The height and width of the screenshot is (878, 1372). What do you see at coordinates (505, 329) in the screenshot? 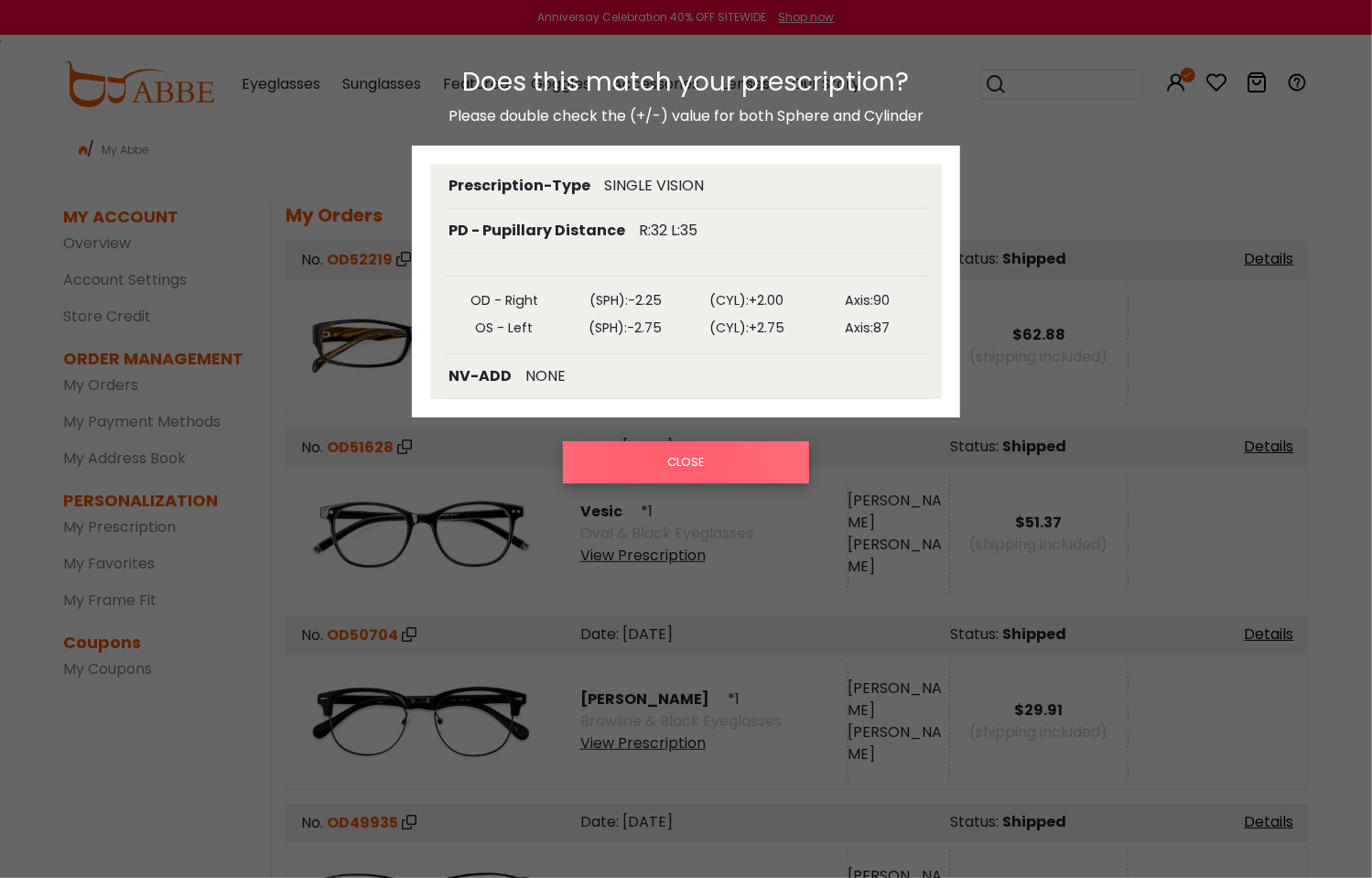
I see `th: OS - Left` at bounding box center [505, 329].